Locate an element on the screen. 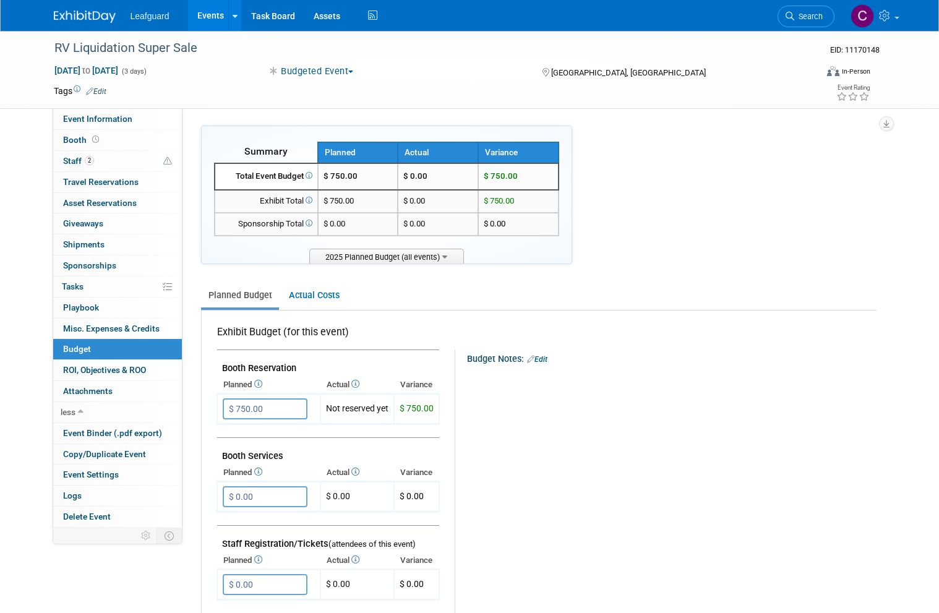  div: Event Format is located at coordinates (810, 74).